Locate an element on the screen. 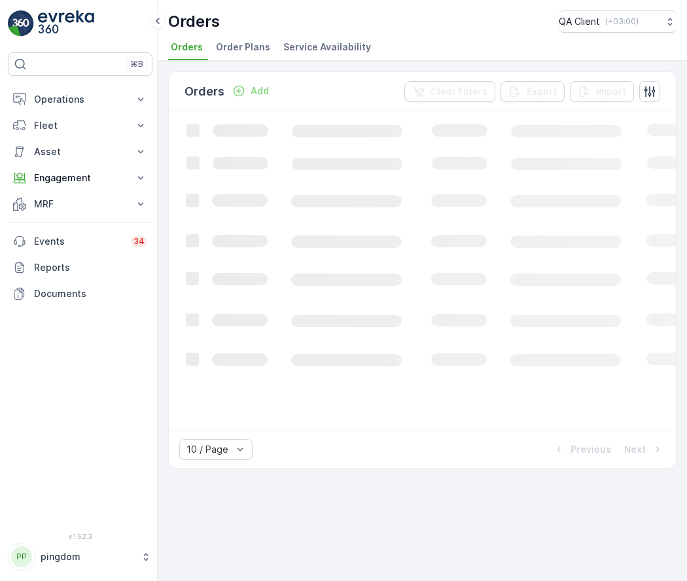  p: Engagement is located at coordinates (80, 178).